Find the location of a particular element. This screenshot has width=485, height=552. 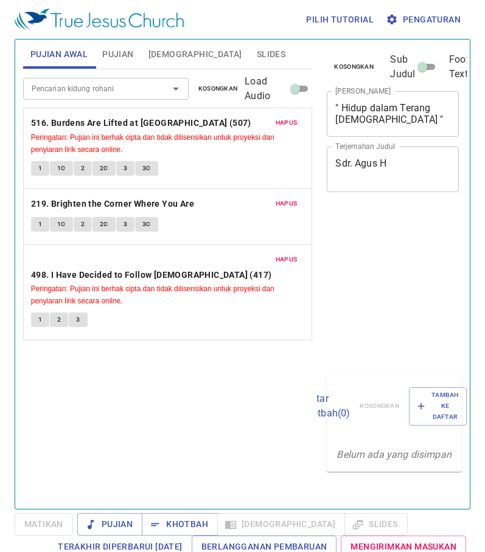

span: Slides is located at coordinates (271, 54).